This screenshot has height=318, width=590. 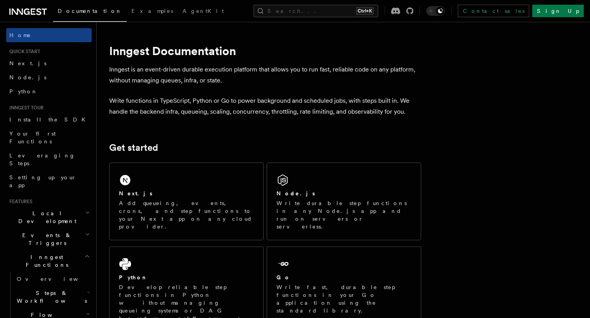 I want to click on span: Steps & Workflows, so click(x=50, y=297).